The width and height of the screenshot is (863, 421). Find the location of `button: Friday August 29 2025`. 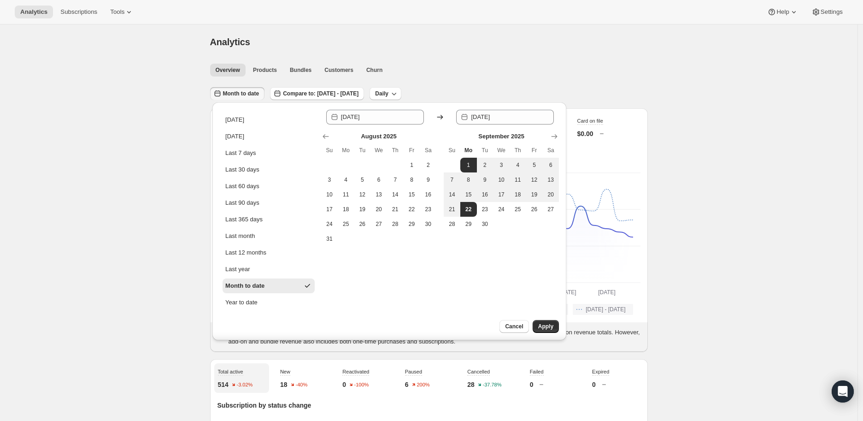

button: Friday August 29 2025 is located at coordinates (412, 224).